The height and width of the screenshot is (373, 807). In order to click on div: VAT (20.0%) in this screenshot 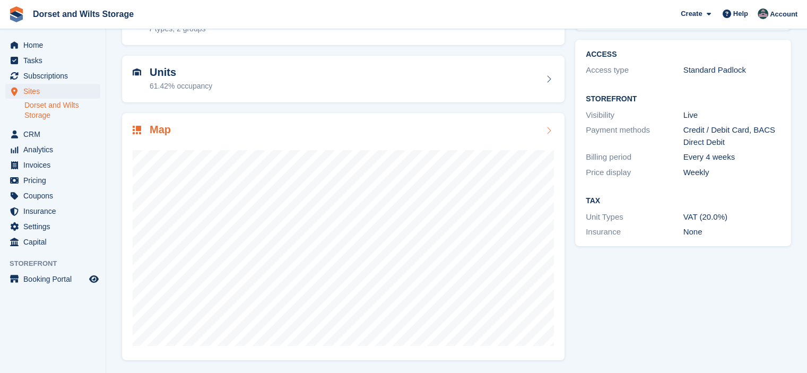, I will do `click(732, 217)`.